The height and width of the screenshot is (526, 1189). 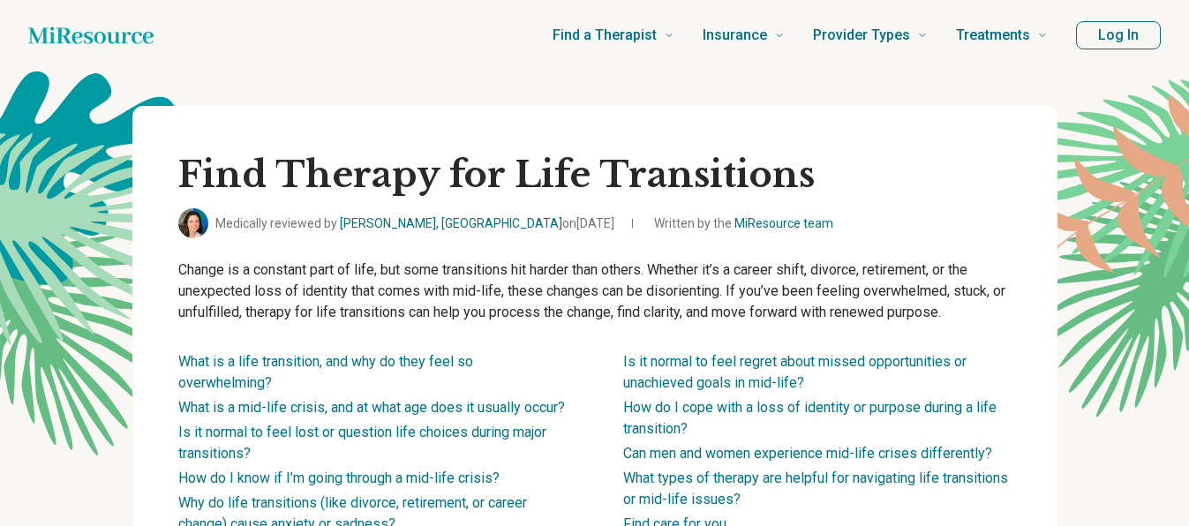 I want to click on p: Change is a constant part of life, but some transitions hit harder than others. Whether it’s a ca..., so click(x=595, y=291).